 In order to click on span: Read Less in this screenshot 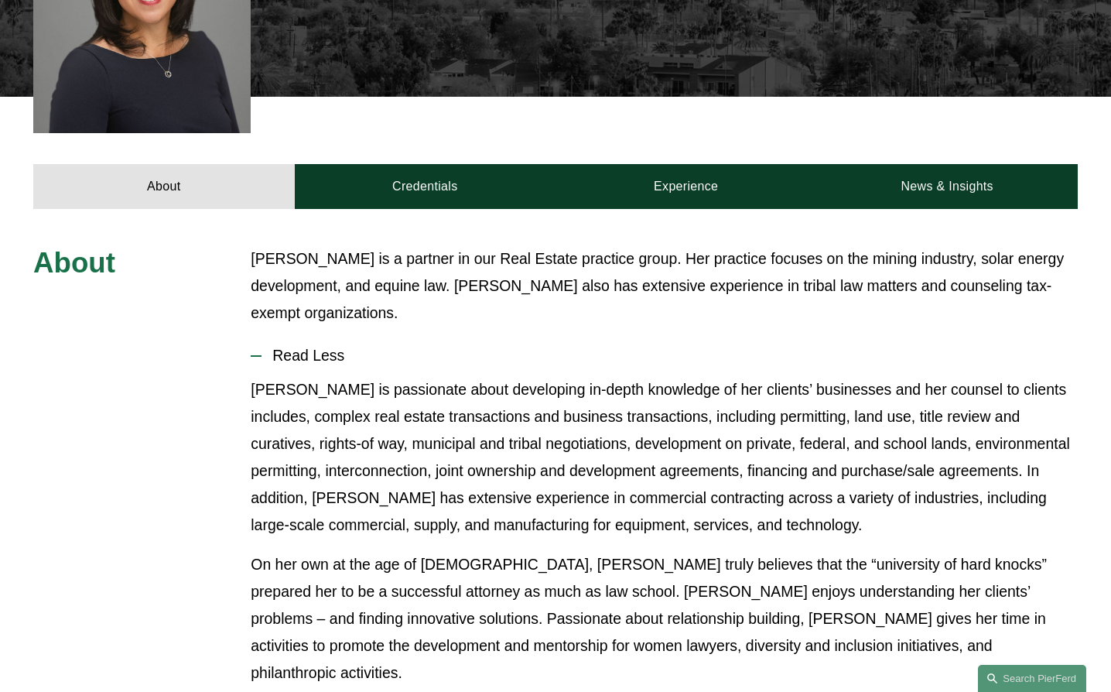, I will do `click(669, 355)`.